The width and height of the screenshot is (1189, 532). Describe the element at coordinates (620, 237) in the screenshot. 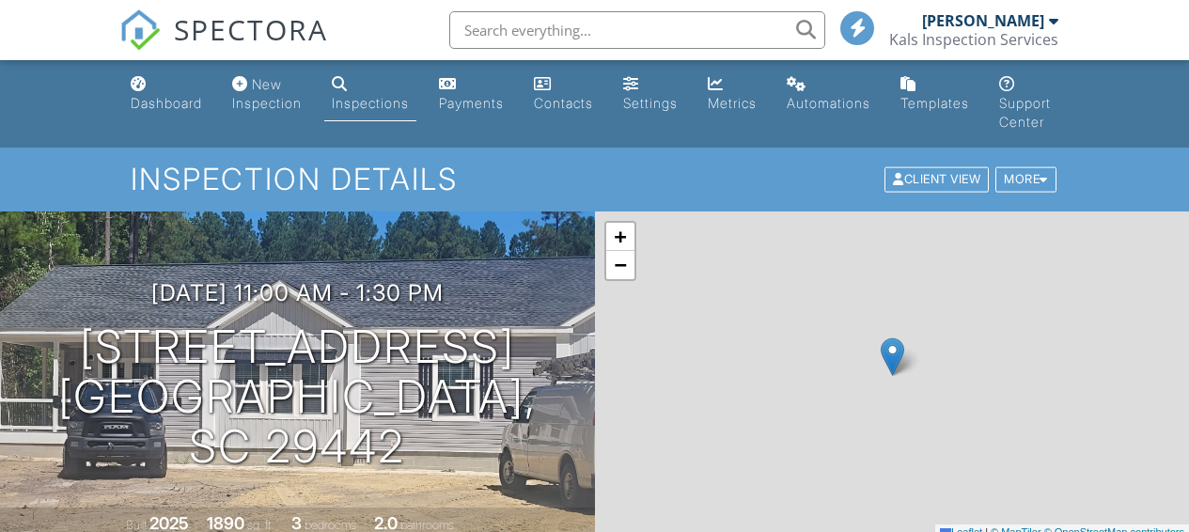

I see `a: Zoom in` at that location.